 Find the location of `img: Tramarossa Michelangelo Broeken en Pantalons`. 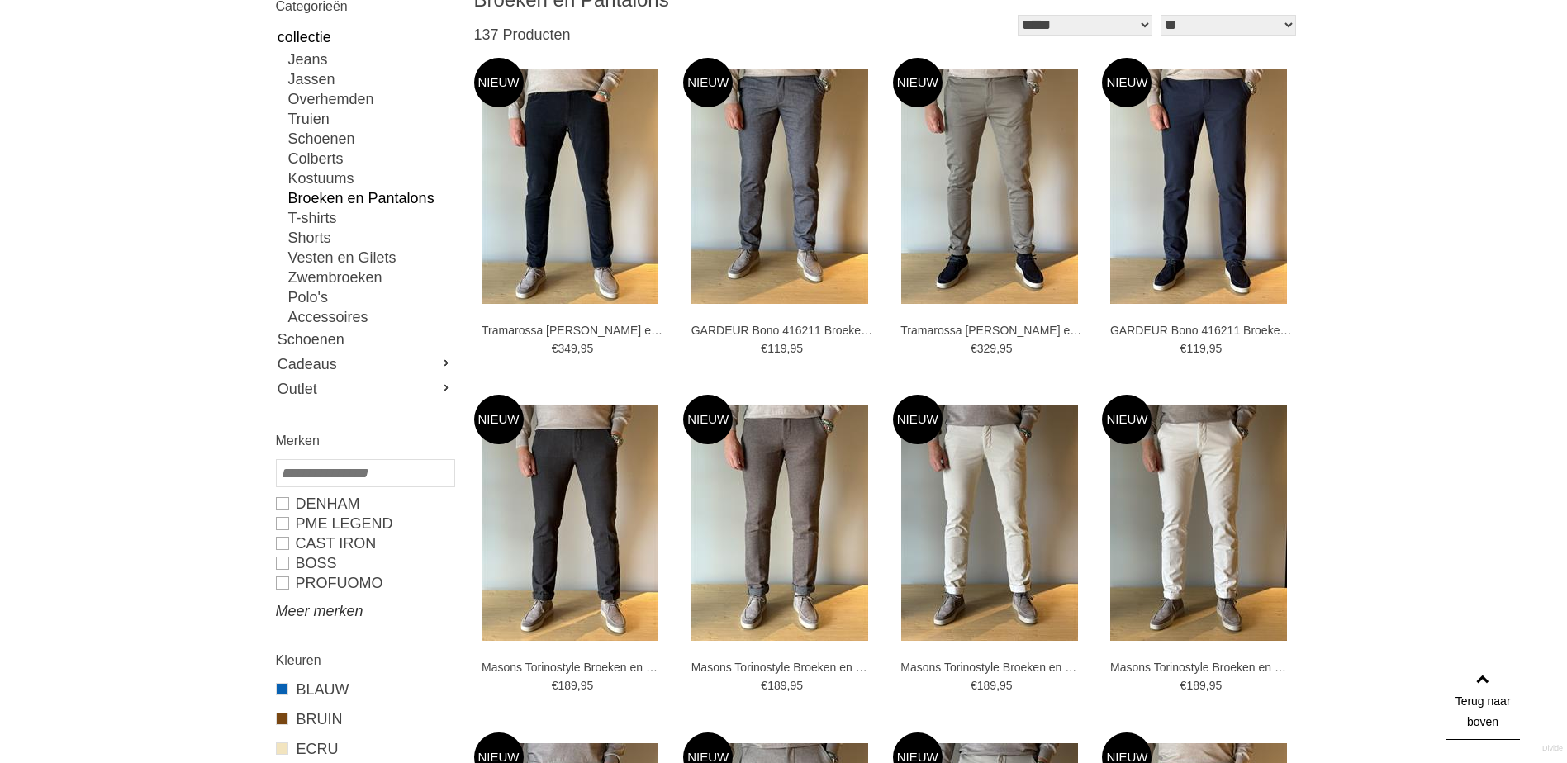

img: Tramarossa Michelangelo Broeken en Pantalons is located at coordinates (570, 186).